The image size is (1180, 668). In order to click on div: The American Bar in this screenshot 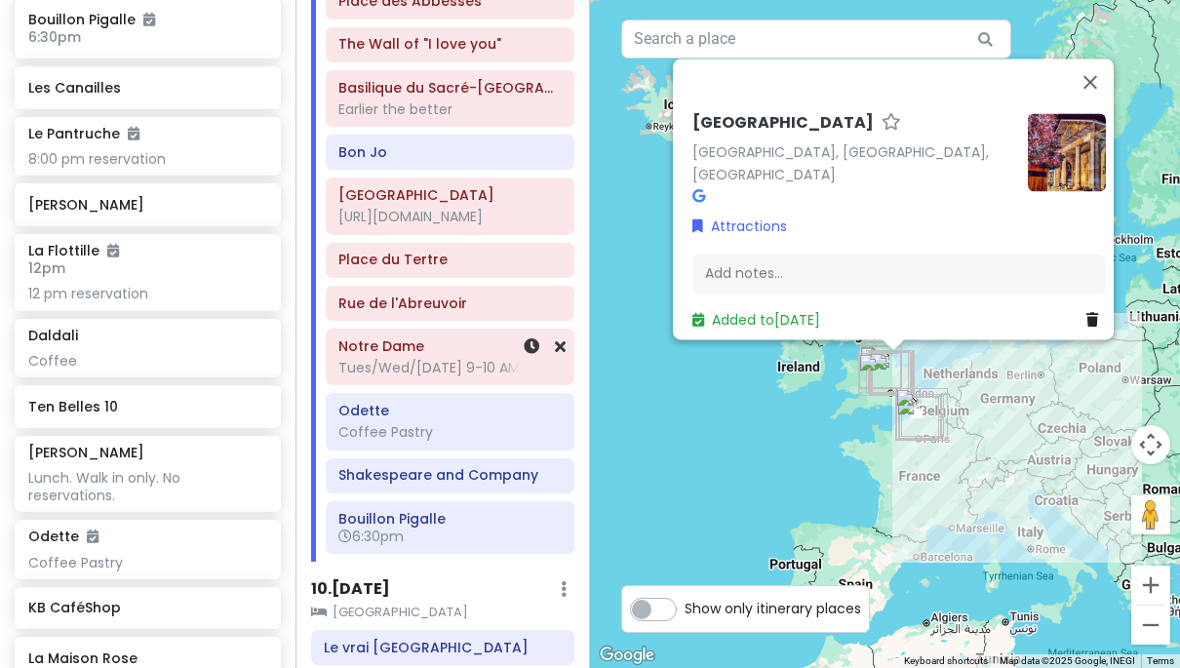, I will do `click(892, 372)`.